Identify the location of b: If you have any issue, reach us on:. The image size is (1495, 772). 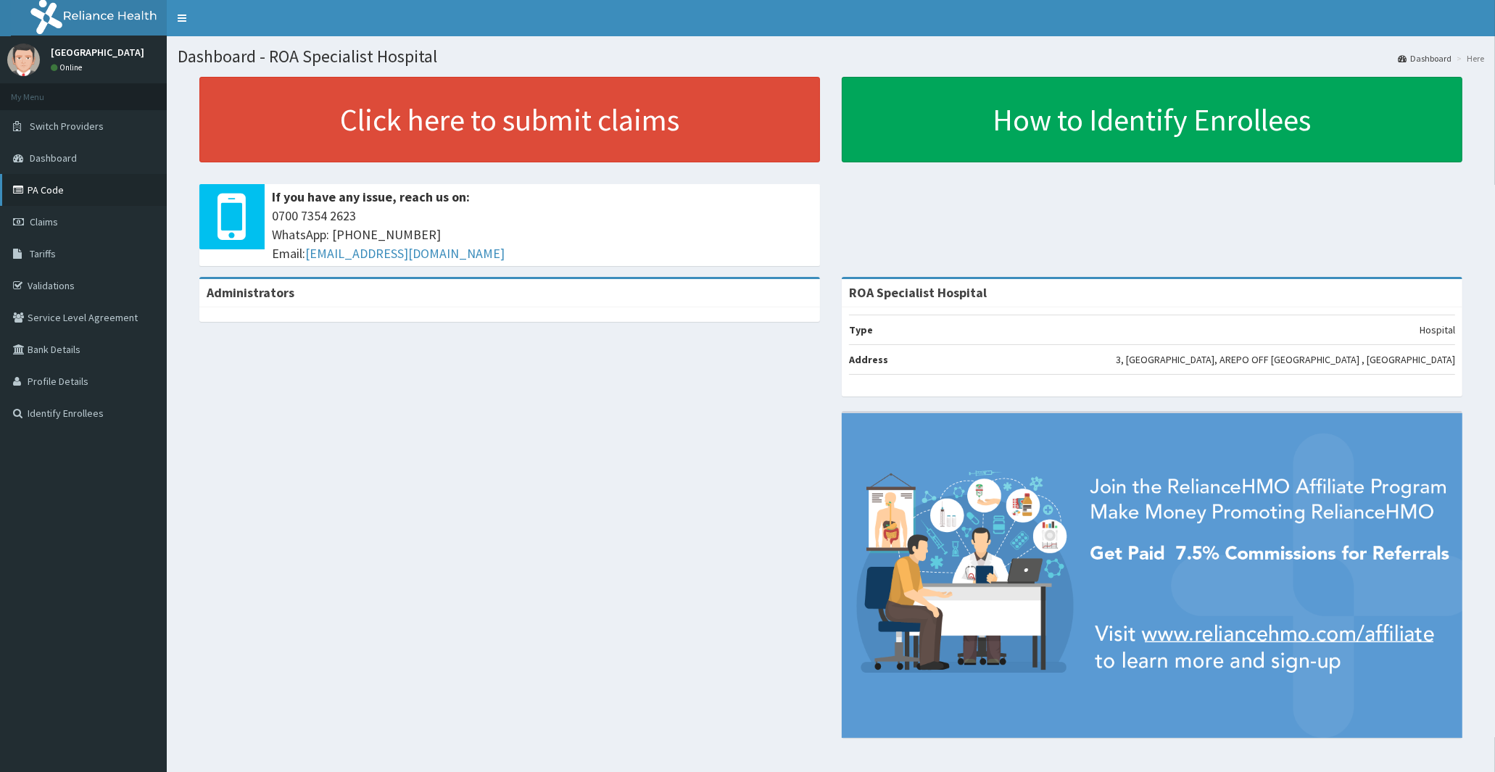
(371, 196).